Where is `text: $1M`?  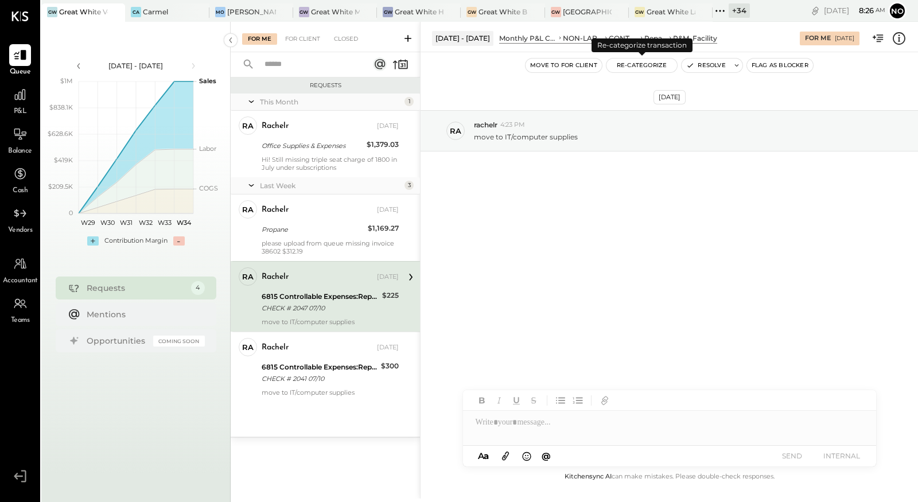 text: $1M is located at coordinates (67, 81).